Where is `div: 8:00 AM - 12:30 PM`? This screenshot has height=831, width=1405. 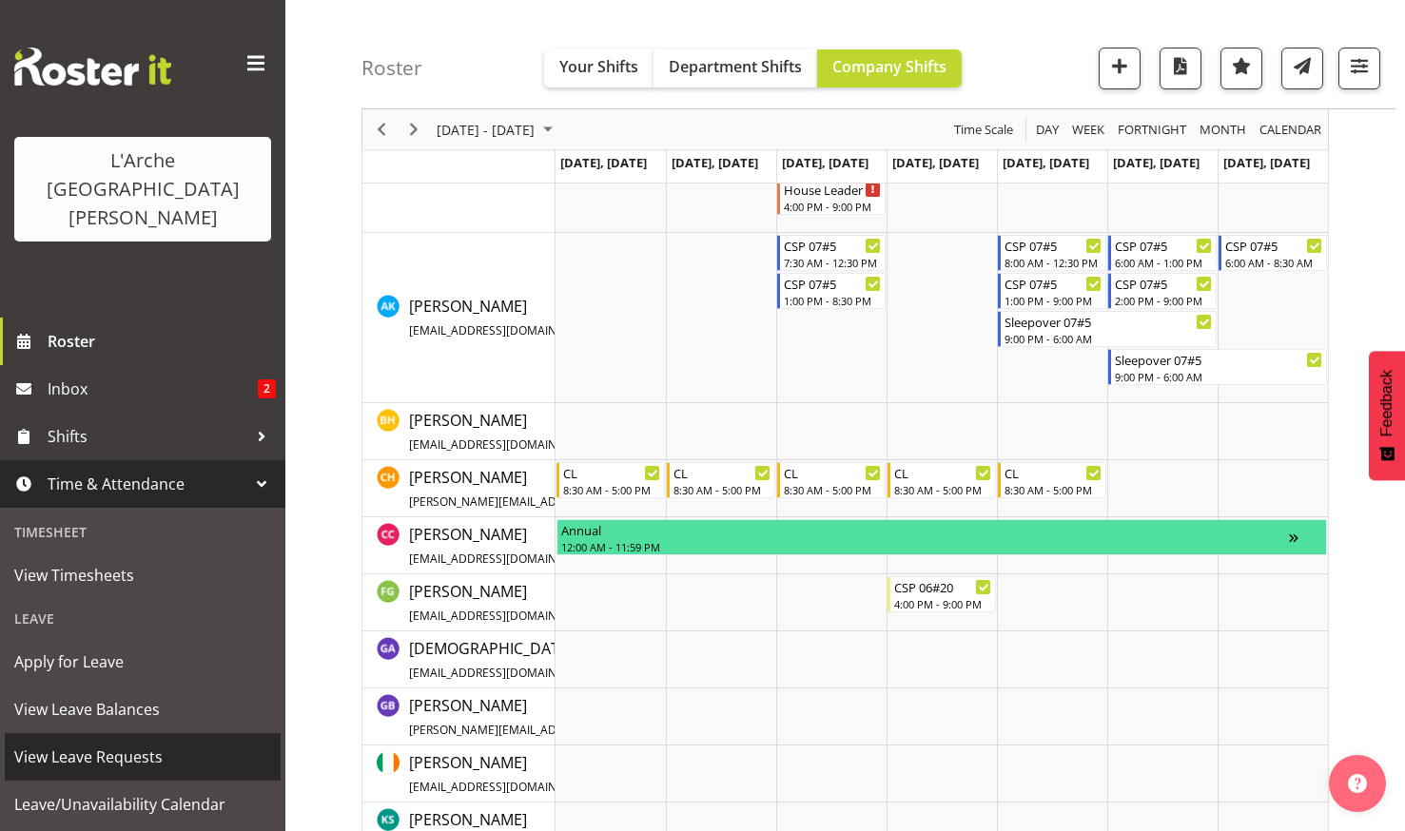
div: 8:00 AM - 12:30 PM is located at coordinates (1053, 263).